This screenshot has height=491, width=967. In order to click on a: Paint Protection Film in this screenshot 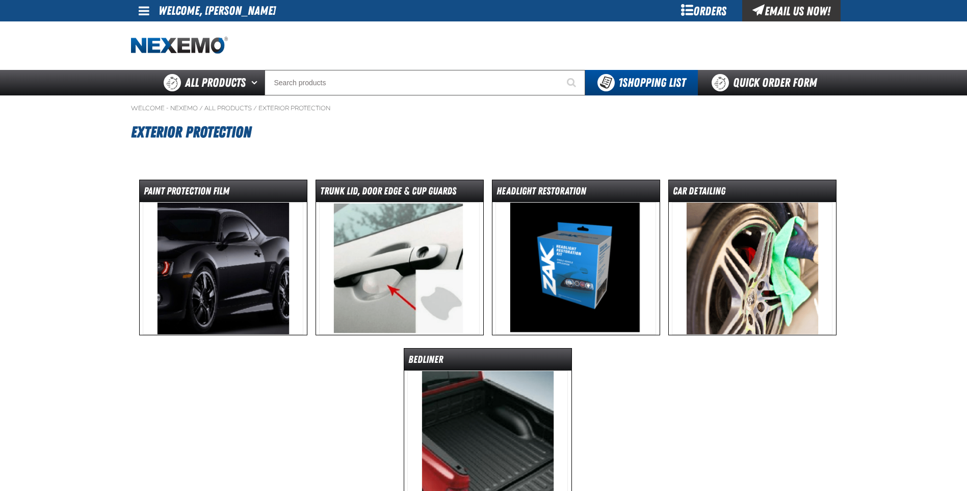, I will do `click(223, 257)`.